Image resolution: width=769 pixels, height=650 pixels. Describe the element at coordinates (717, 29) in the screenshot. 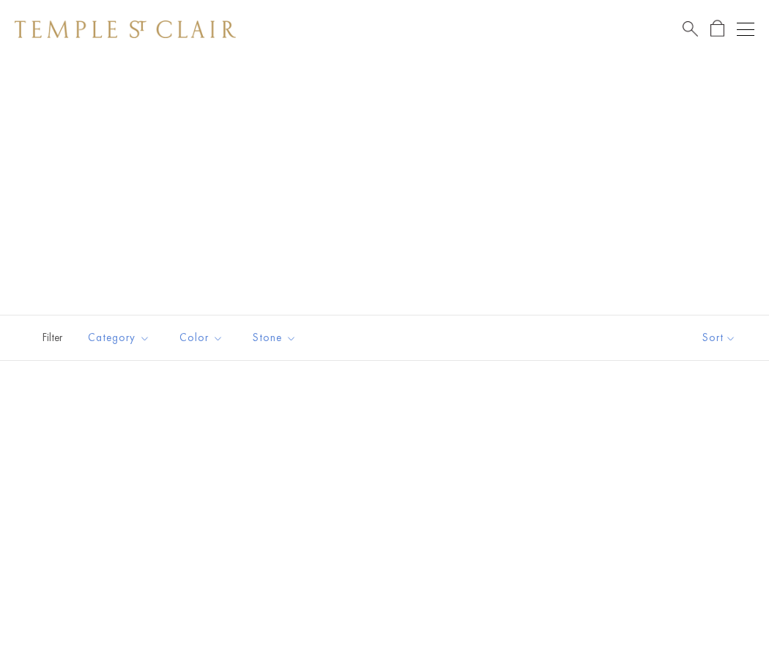

I see `a: Open Shopping Bag` at that location.